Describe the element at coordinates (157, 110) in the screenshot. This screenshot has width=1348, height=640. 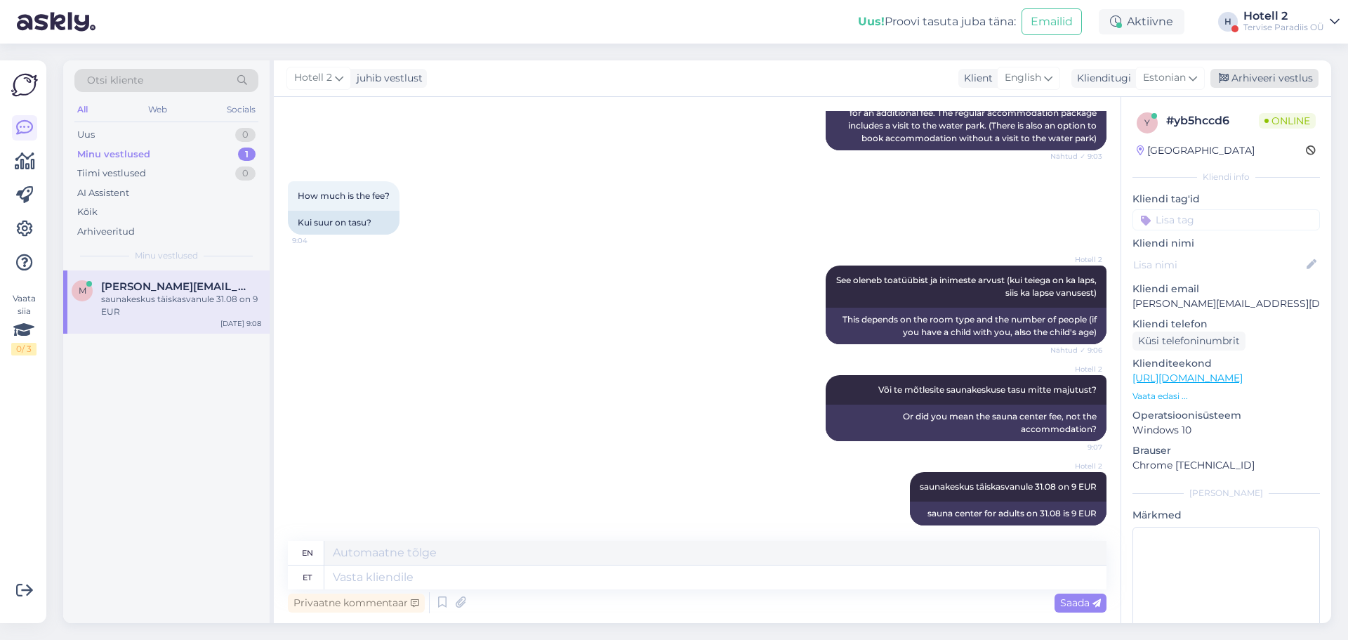
I see `div: Web` at that location.